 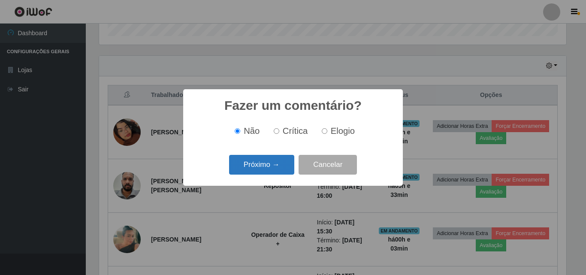 I want to click on input: Elogio, so click(x=325, y=131).